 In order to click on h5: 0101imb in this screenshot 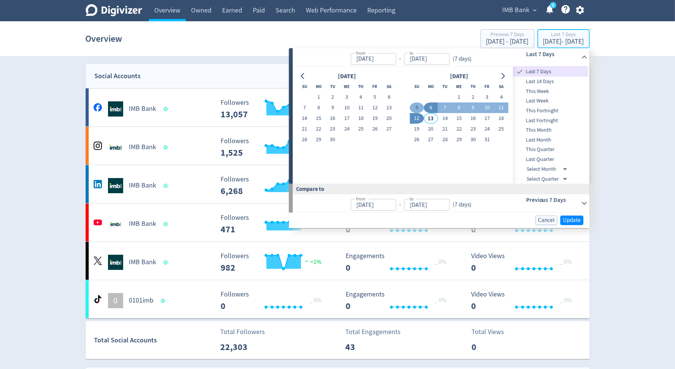, I will do `click(141, 300)`.